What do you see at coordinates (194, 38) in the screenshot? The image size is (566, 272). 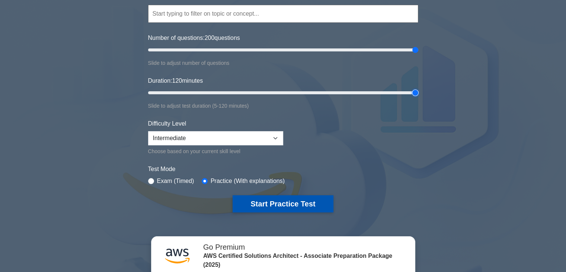 I see `label: Number of questions: questions` at bounding box center [194, 38].